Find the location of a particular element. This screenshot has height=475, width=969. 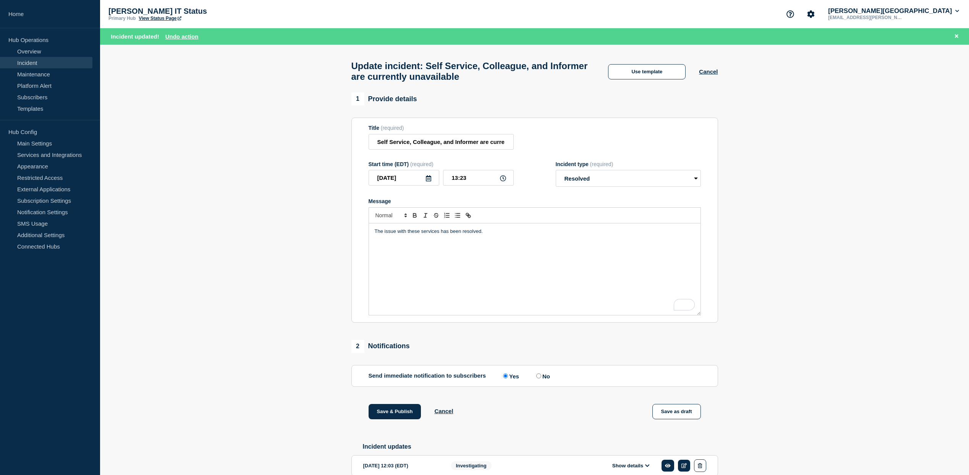

div: To enrich screen reader interactions, please activate Accessibility in Grammarly extension settings is located at coordinates (535, 269).